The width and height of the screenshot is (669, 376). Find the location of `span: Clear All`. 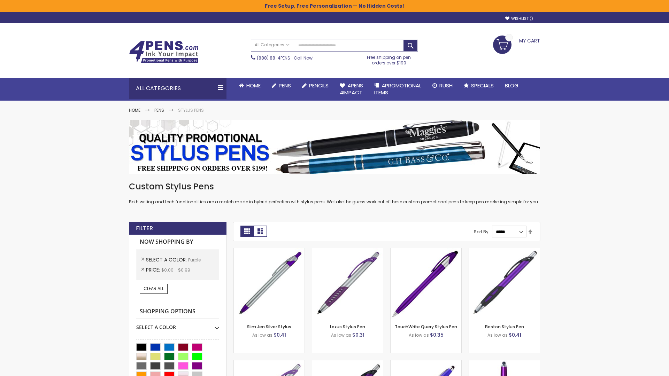

span: Clear All is located at coordinates (154, 288).